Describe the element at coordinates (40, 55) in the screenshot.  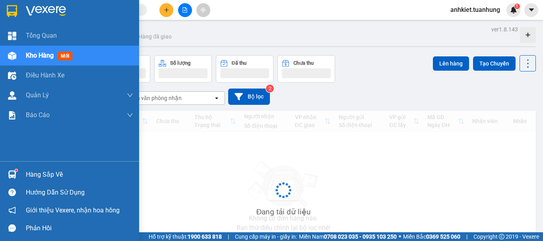
I see `span: Kho hàng` at that location.